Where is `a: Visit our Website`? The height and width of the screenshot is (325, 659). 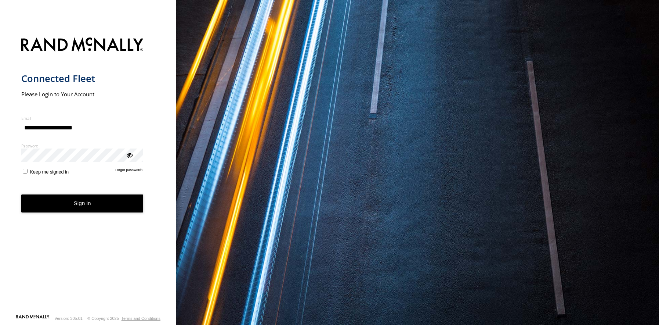 a: Visit our Website is located at coordinates (33, 318).